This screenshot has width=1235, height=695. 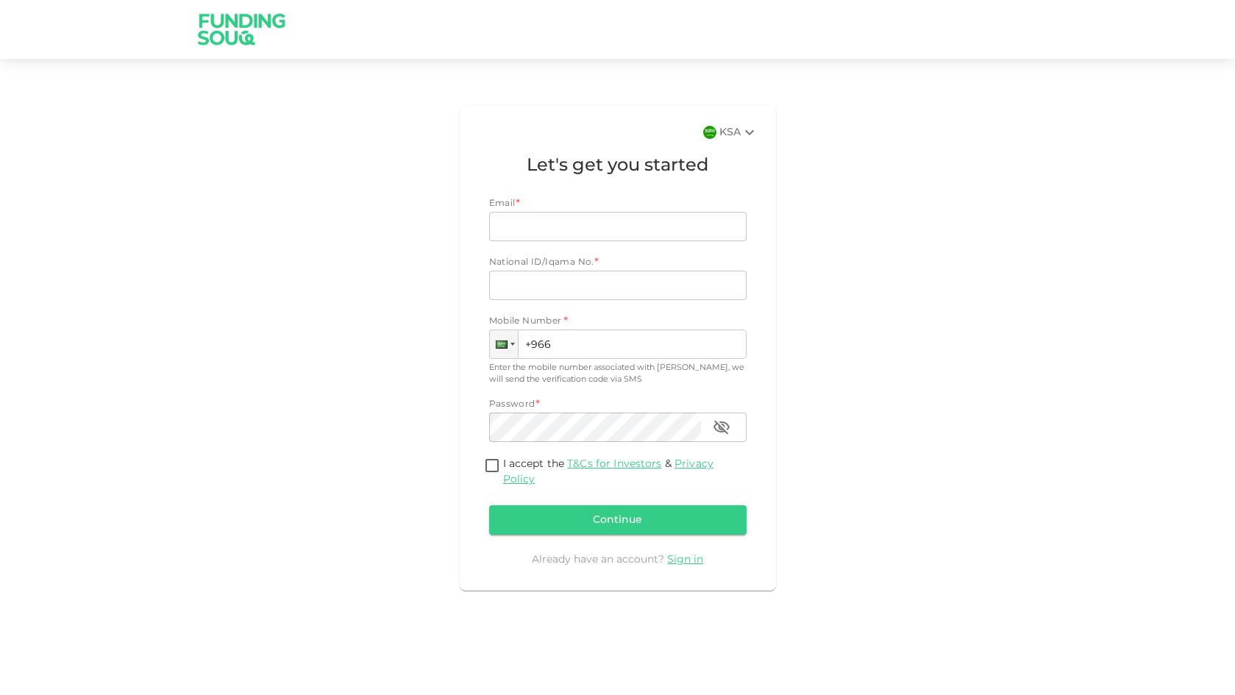 I want to click on div: KSA, so click(x=738, y=132).